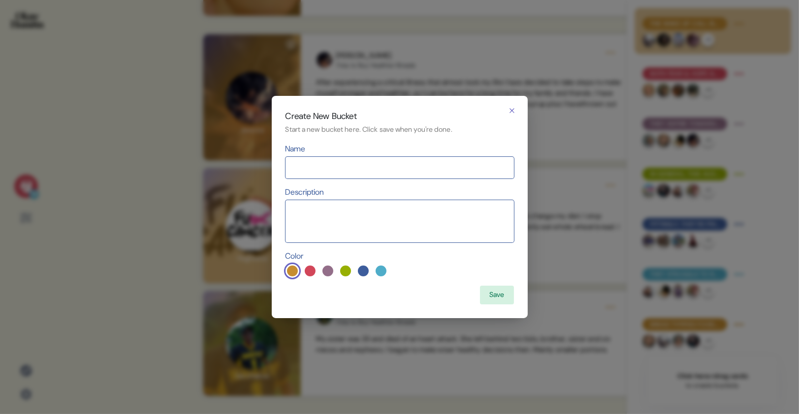  Describe the element at coordinates (305, 192) in the screenshot. I see `label: Description` at that location.